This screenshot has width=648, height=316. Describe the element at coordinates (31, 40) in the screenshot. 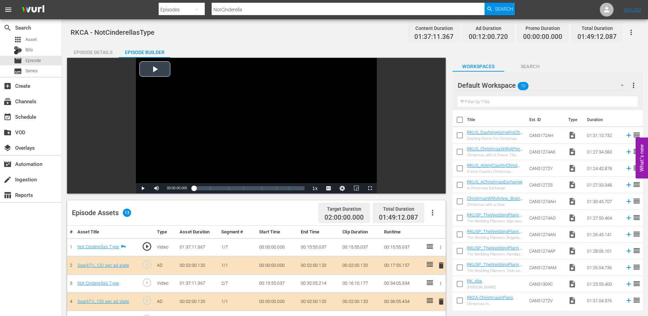

I see `span: Asset` at that location.